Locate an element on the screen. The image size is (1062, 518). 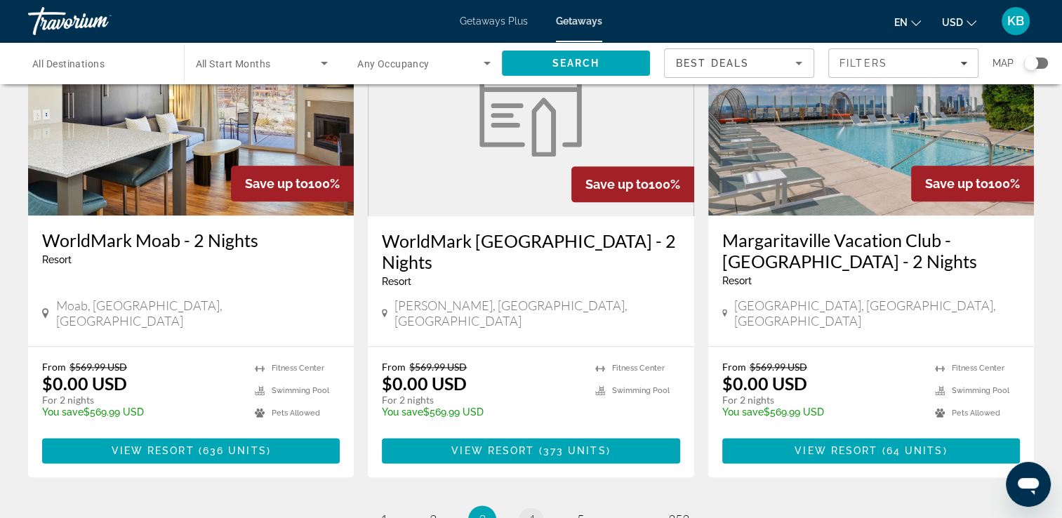
a: View Resort(64 units) is located at coordinates (871, 451).